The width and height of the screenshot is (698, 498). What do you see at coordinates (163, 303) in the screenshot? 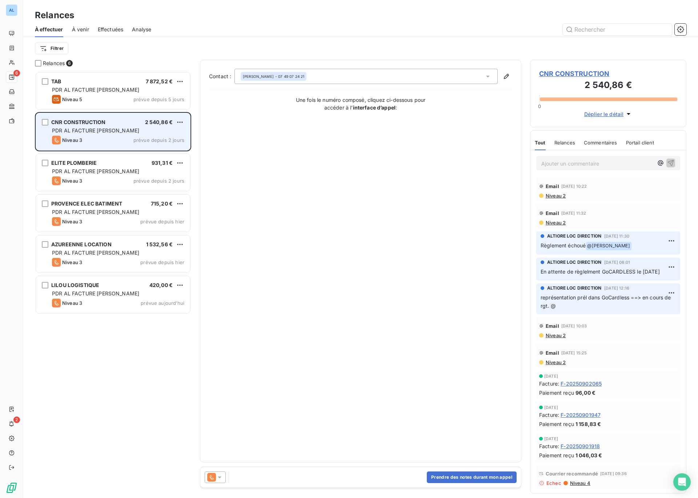
I see `span: prévue aujourd’hui` at bounding box center [163, 303].